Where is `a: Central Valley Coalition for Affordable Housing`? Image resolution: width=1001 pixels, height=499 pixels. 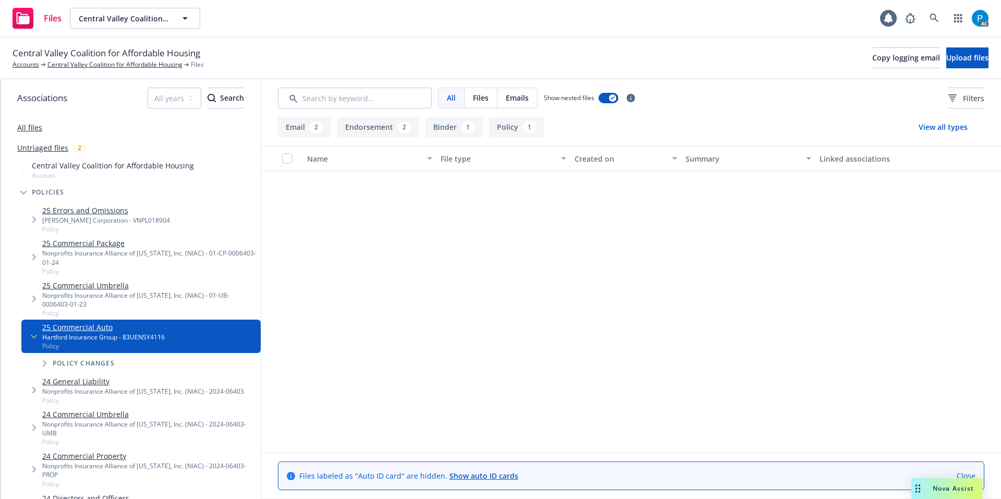
a: Central Valley Coalition for Affordable Housing is located at coordinates (115, 65).